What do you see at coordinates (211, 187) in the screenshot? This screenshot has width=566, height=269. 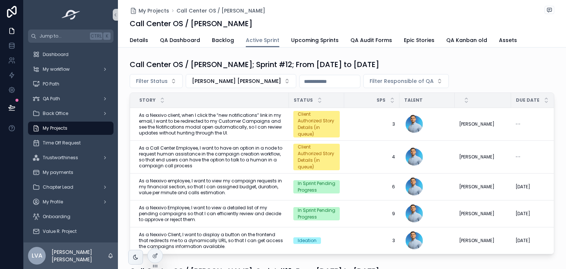 I see `span: As a Nexxivo employee, I want to view my campaign requests in my financial section, so that I can...` at bounding box center [211, 187].